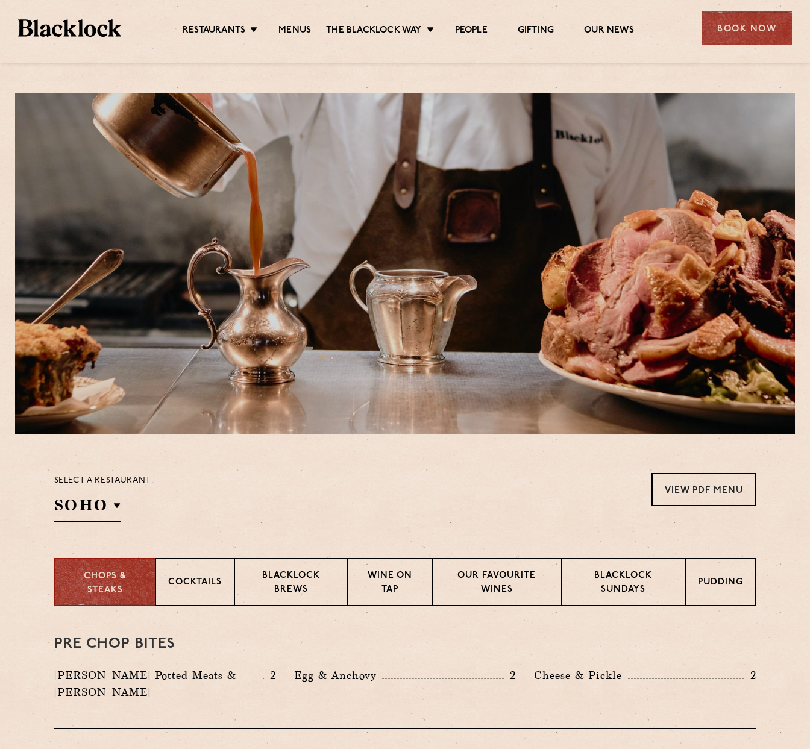 The image size is (810, 749). I want to click on p: Wine on Tap, so click(389, 583).